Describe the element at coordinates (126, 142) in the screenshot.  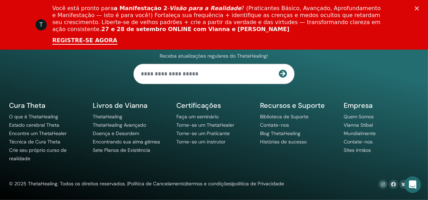
I see `font: Encontrando sua alma gêmea` at that location.